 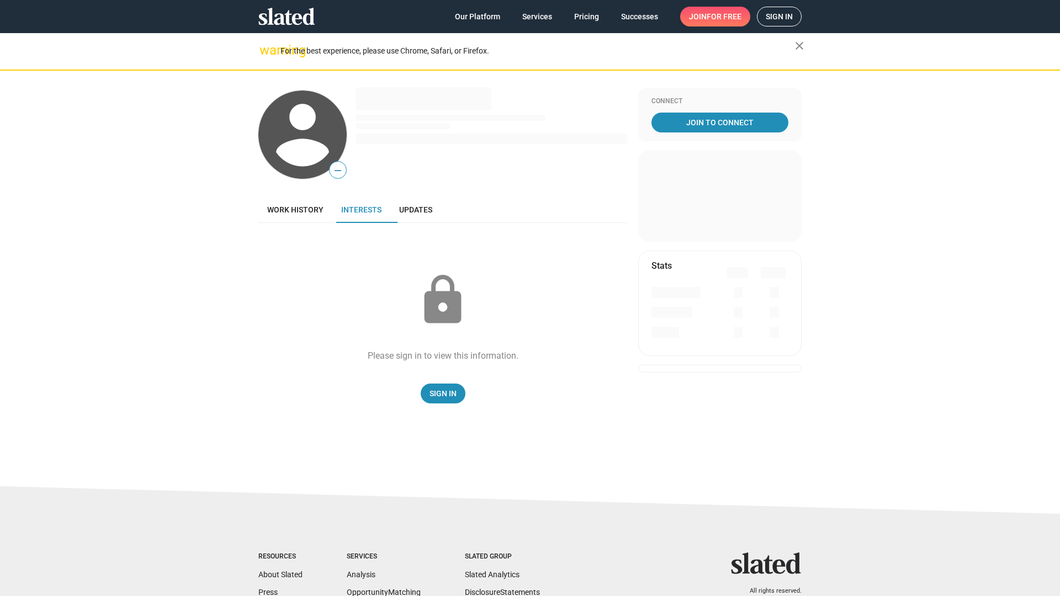 I want to click on a: Joinfor free, so click(x=715, y=17).